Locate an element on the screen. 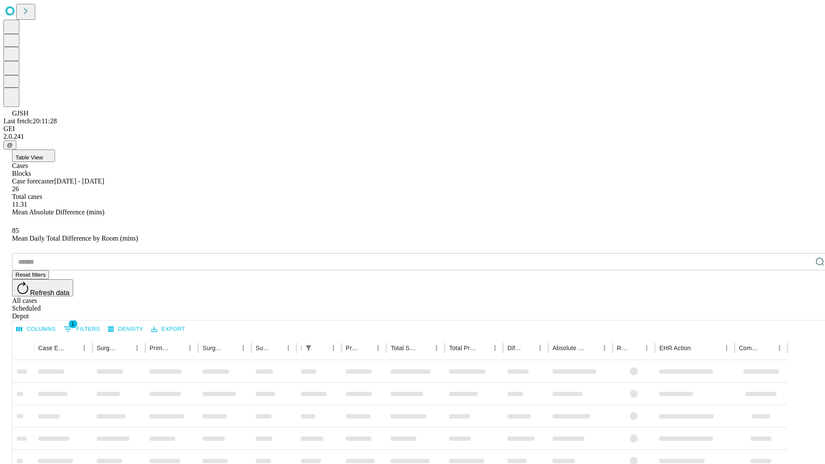  span: Total cases is located at coordinates (27, 196).